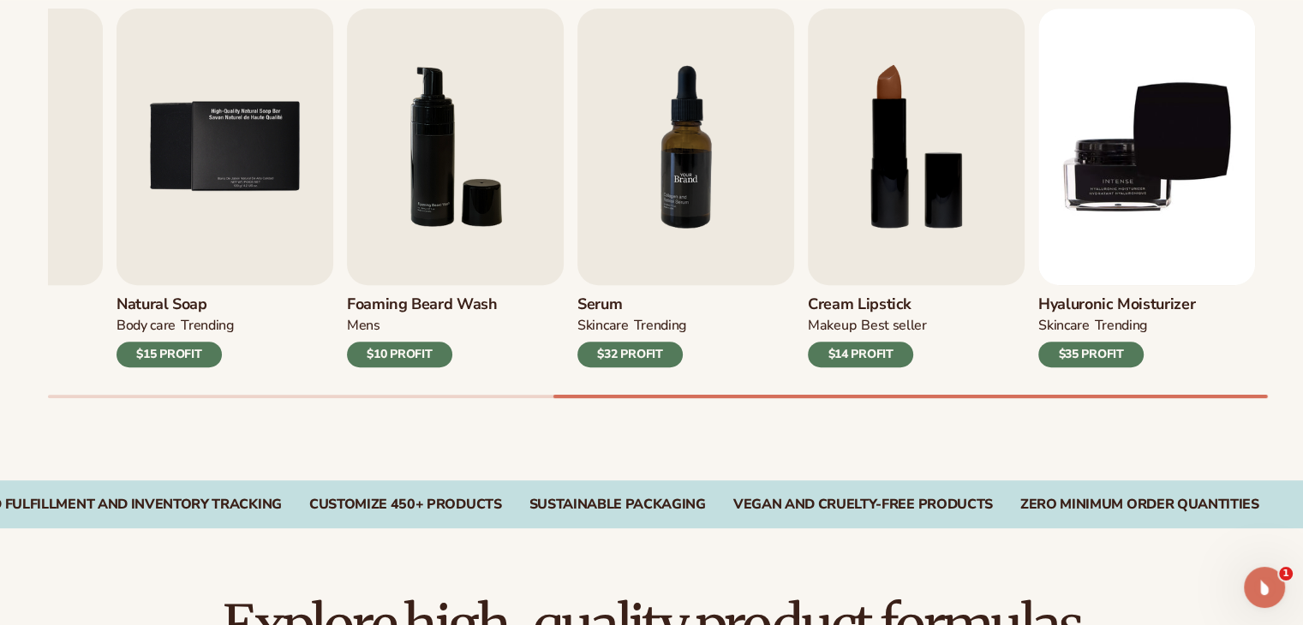 Image resolution: width=1303 pixels, height=625 pixels. What do you see at coordinates (629, 355) in the screenshot?
I see `div: $32 PROFIT` at bounding box center [629, 355].